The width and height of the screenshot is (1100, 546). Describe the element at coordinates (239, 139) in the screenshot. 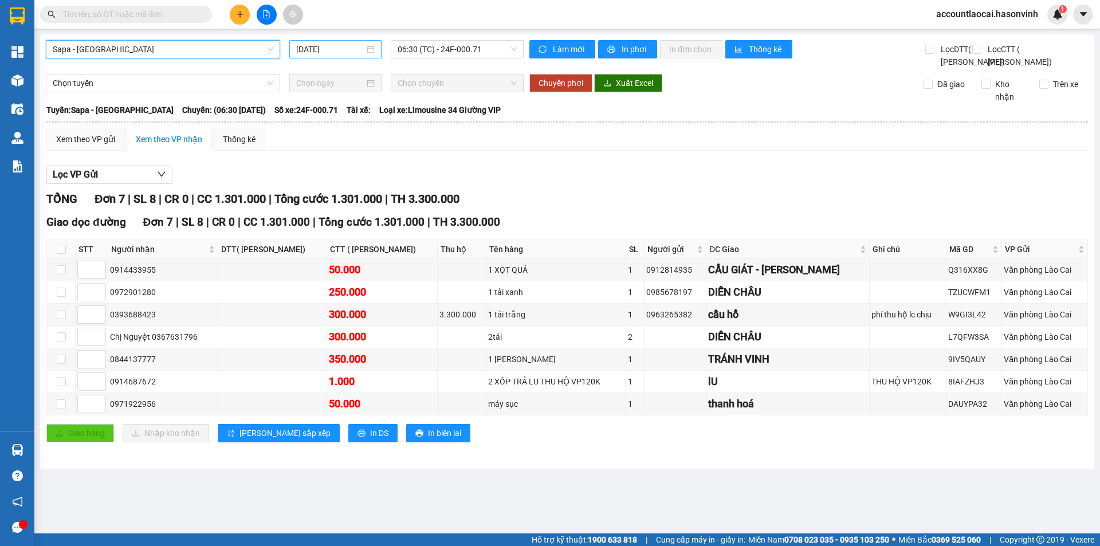

I see `div: Thống kê` at that location.